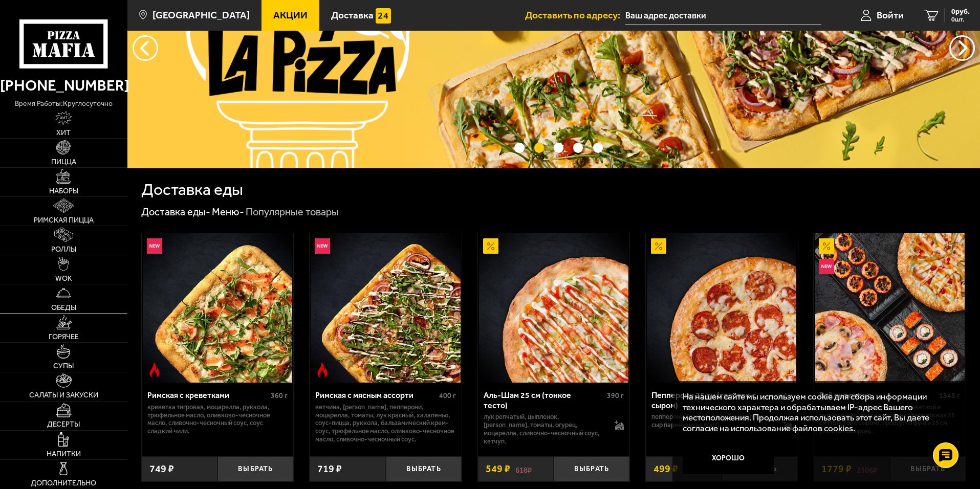 The width and height of the screenshot is (980, 489). I want to click on div: Пепперони 25 см (толстое с сыром), so click(712, 400).